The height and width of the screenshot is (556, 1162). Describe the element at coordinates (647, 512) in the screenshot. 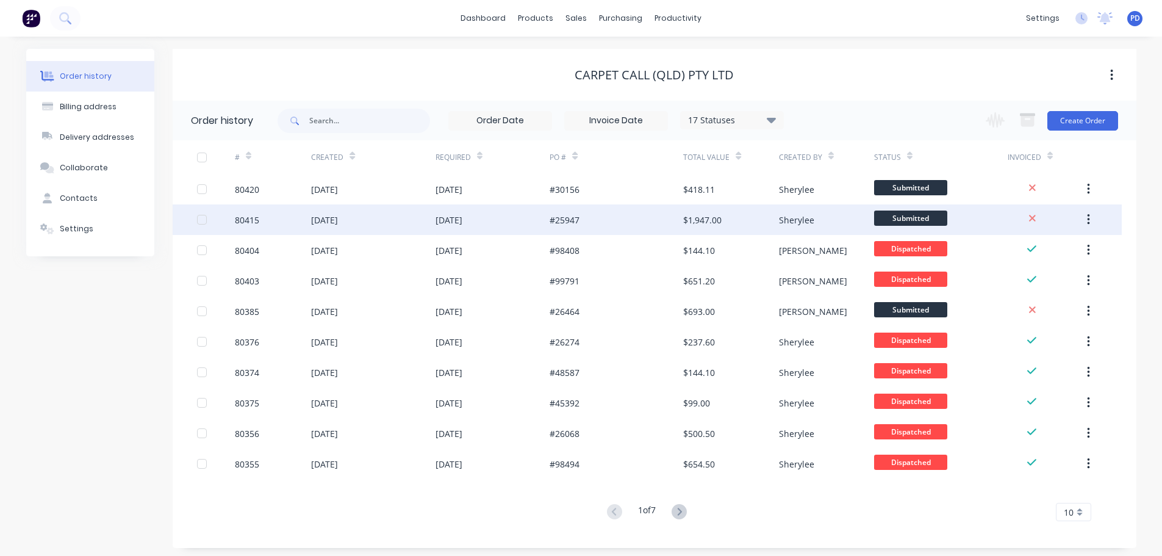

I see `div: 1 of 7` at that location.